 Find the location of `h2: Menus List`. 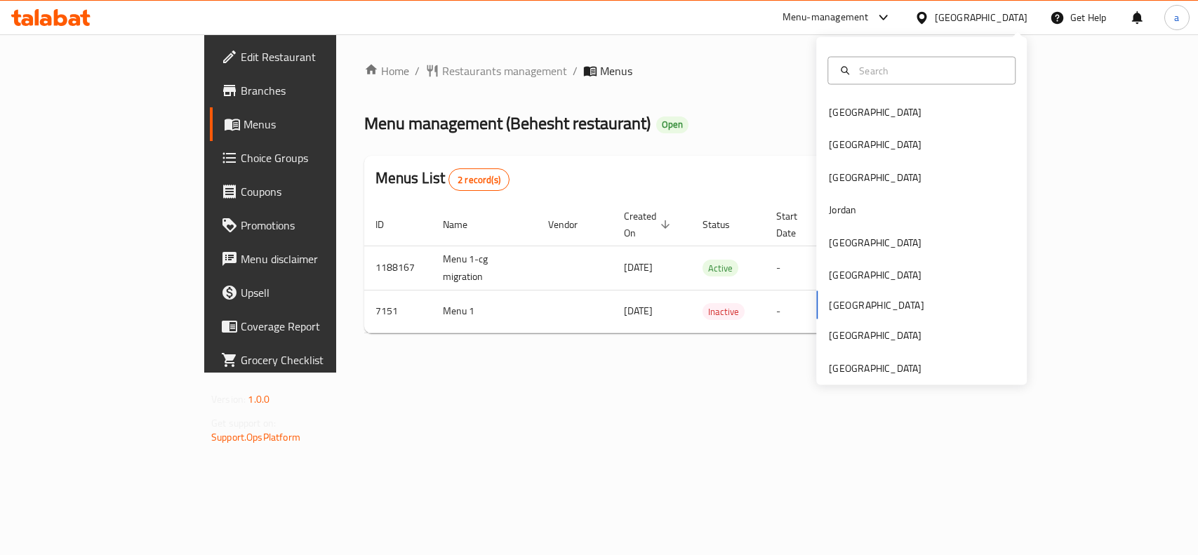

h2: Menus List is located at coordinates (442, 179).